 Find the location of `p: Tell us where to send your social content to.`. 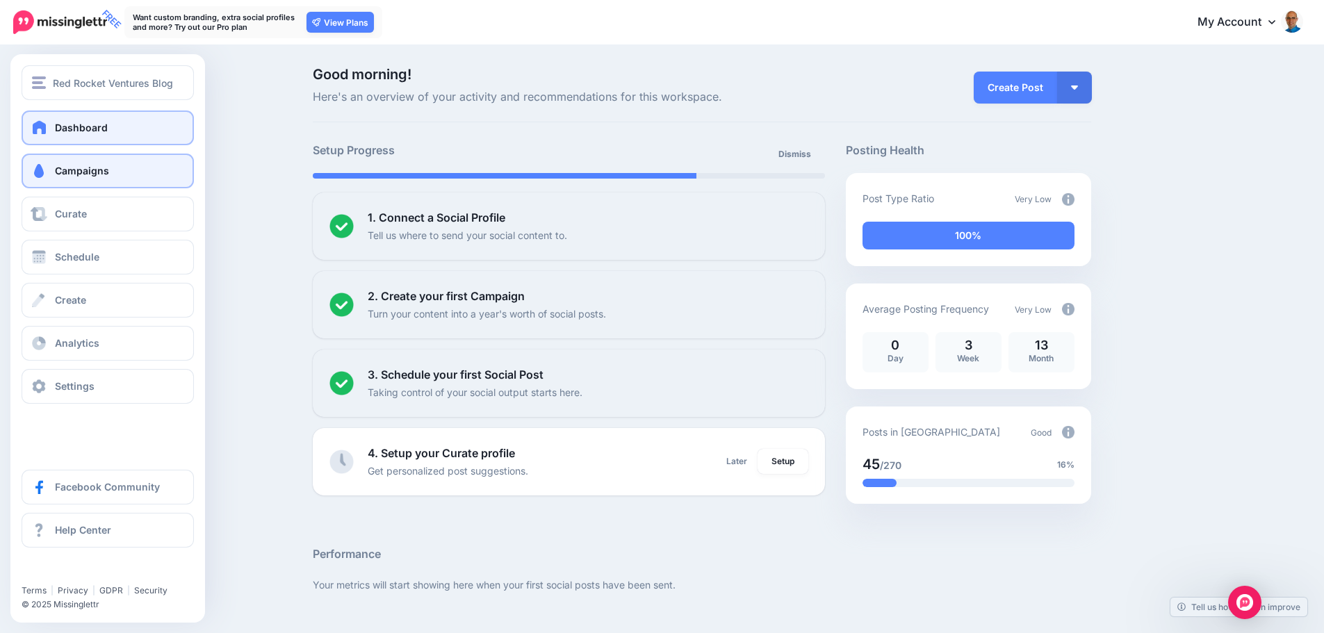

p: Tell us where to send your social content to. is located at coordinates (467, 235).